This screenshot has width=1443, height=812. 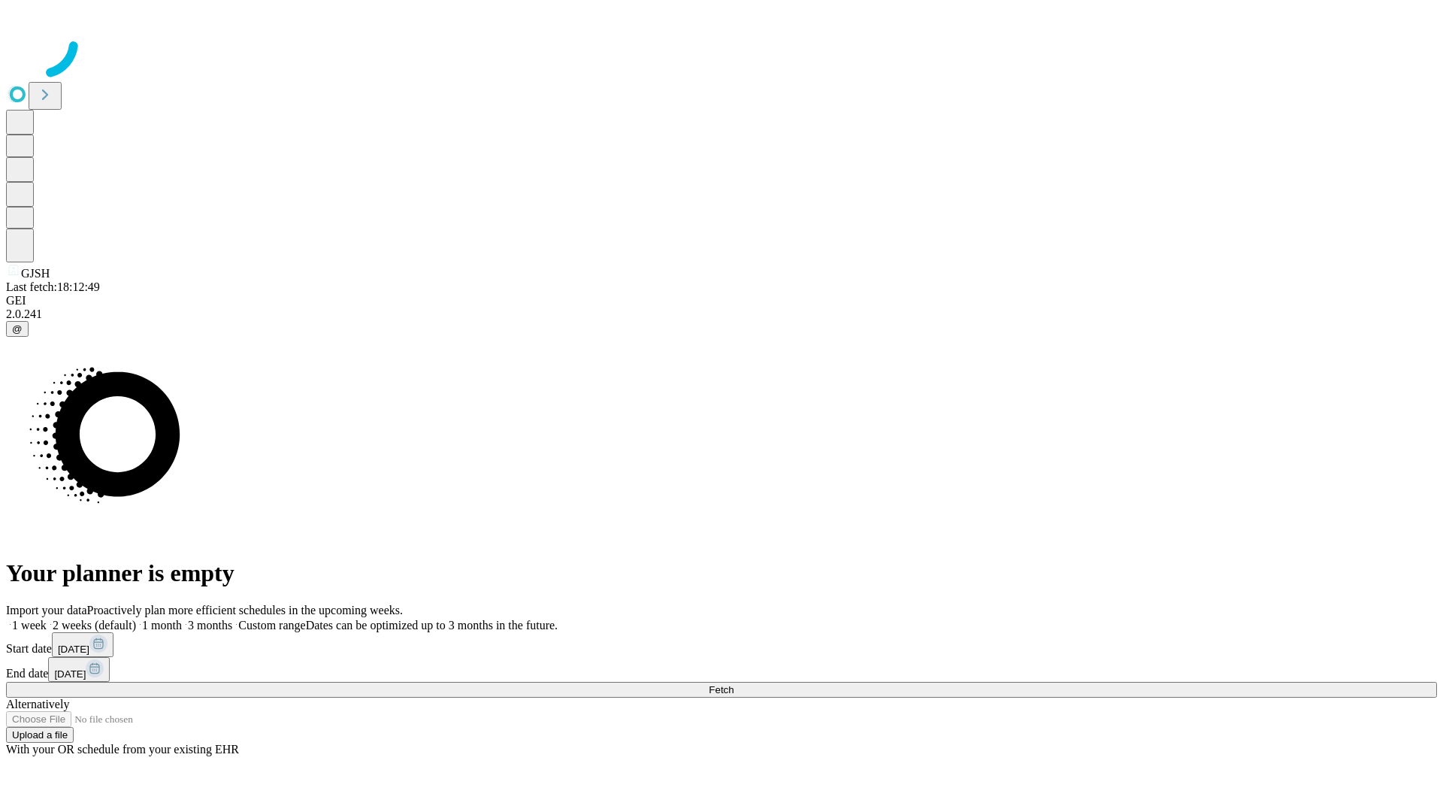 What do you see at coordinates (245, 610) in the screenshot?
I see `span: Proactively plan more efficient schedules in the upcoming weeks.` at bounding box center [245, 610].